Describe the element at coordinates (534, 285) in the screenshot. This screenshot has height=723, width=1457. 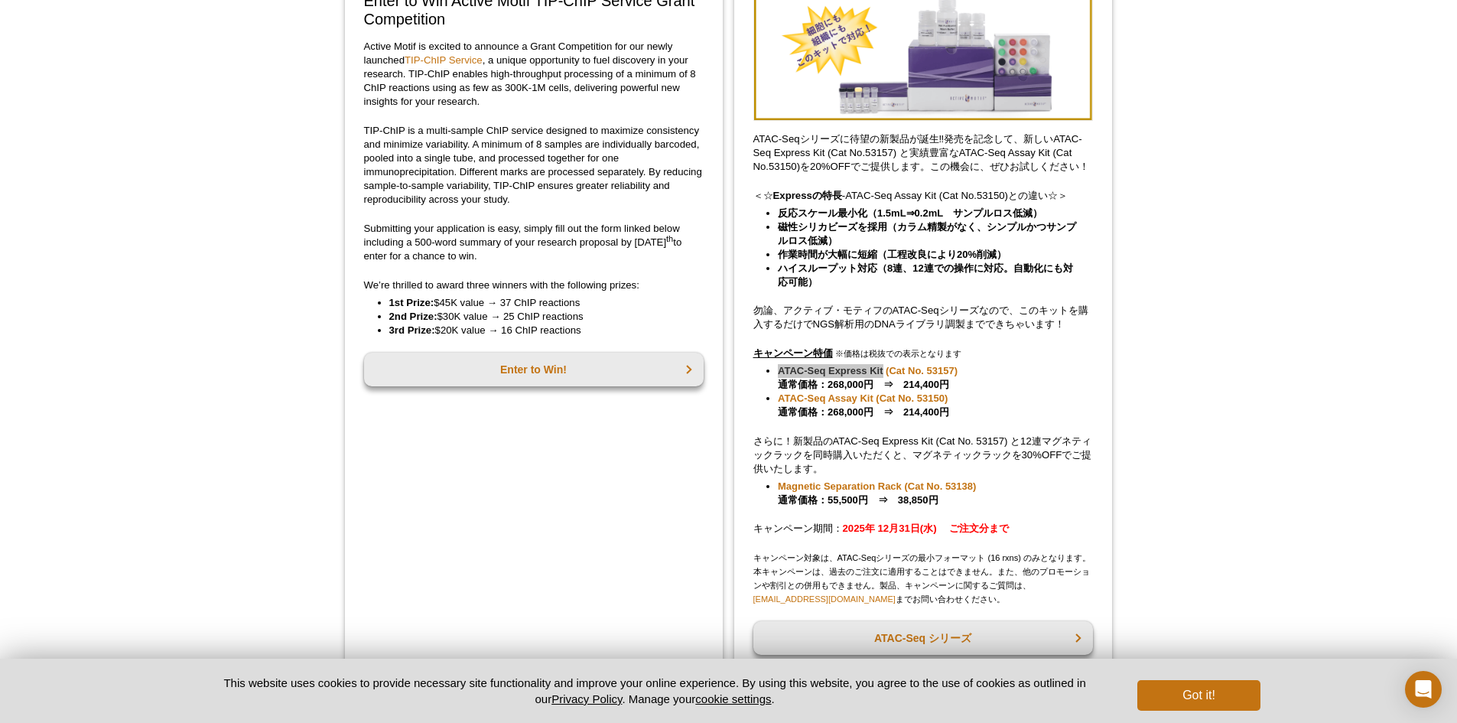
I see `p: We’re thrilled to award three winners with the following prizes:` at that location.